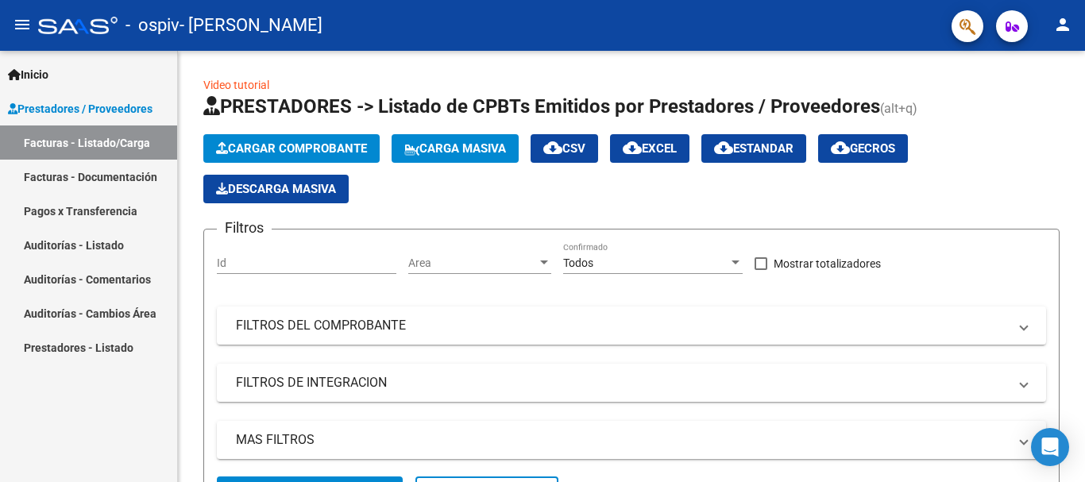  I want to click on button: Carga Masiva, so click(455, 149).